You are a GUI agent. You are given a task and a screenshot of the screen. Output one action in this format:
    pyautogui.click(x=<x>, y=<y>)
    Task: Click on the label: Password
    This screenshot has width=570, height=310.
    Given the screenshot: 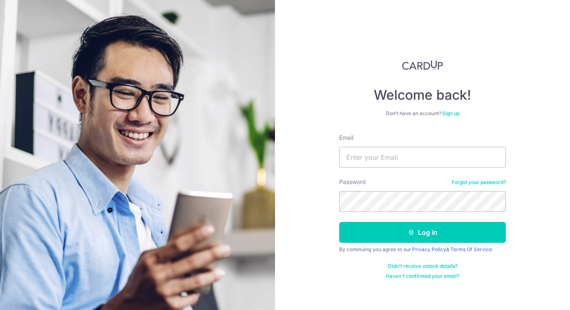 What is the action you would take?
    pyautogui.click(x=353, y=182)
    